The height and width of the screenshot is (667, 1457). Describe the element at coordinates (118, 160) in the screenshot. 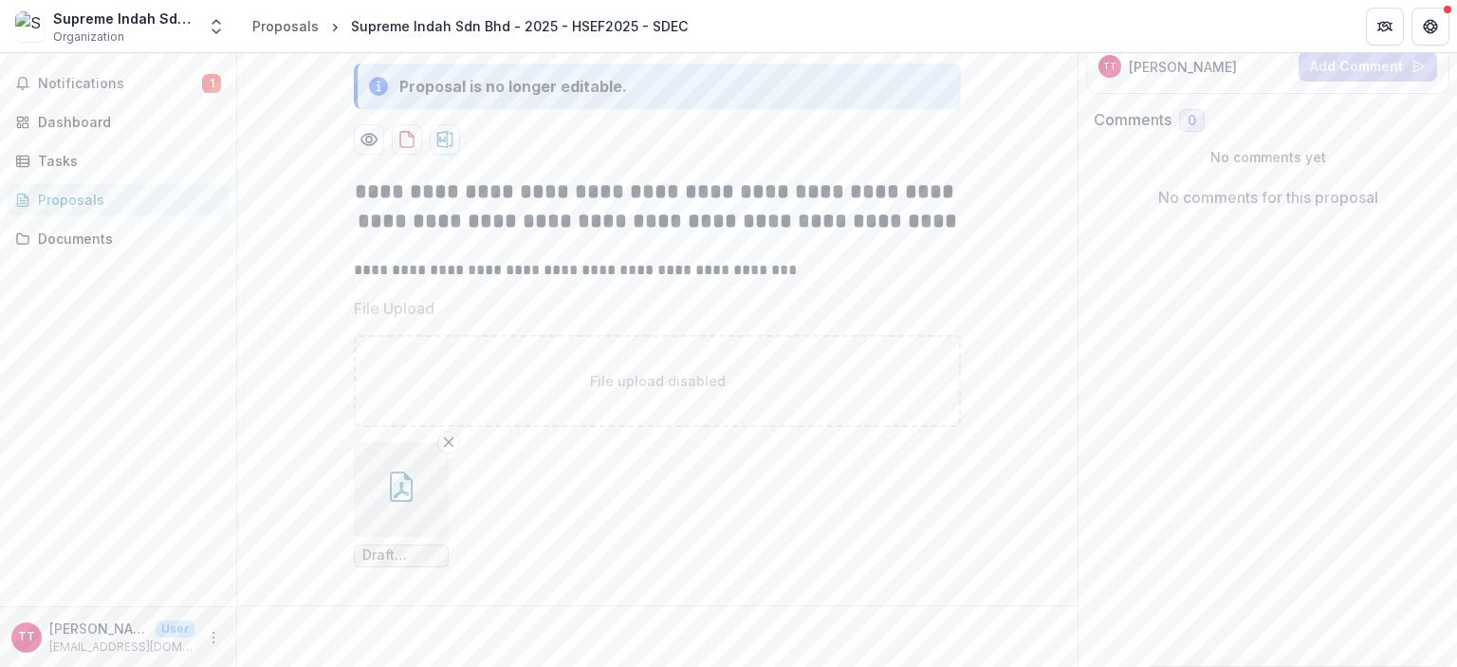

I see `a: Tasks` at that location.